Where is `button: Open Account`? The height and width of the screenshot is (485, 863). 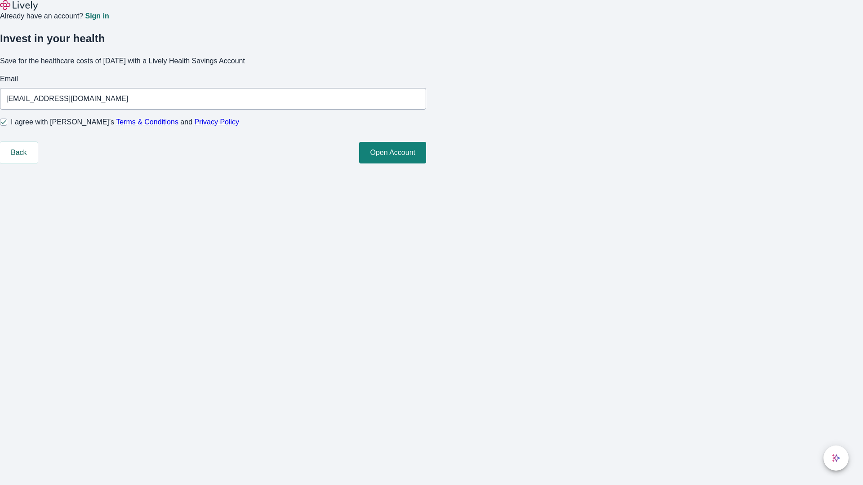
button: Open Account is located at coordinates (392, 153).